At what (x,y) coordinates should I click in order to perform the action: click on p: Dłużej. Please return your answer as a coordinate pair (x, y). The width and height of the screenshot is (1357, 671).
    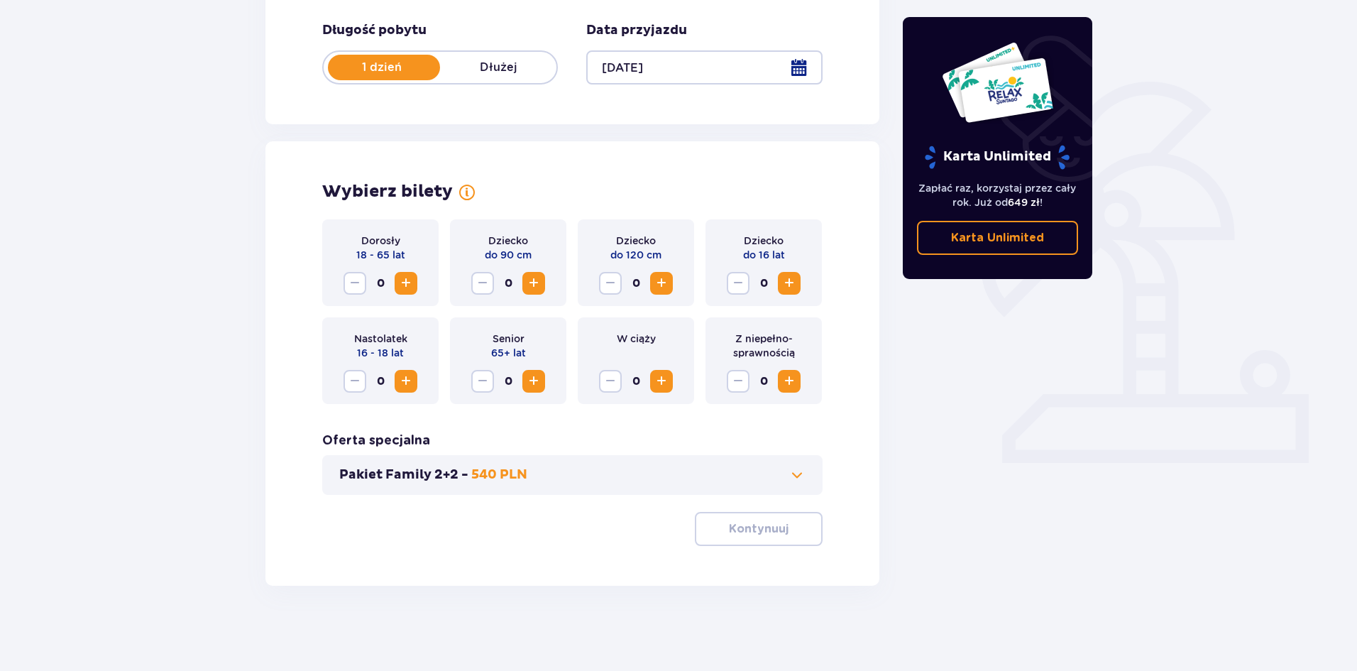
    Looking at the image, I should click on (498, 67).